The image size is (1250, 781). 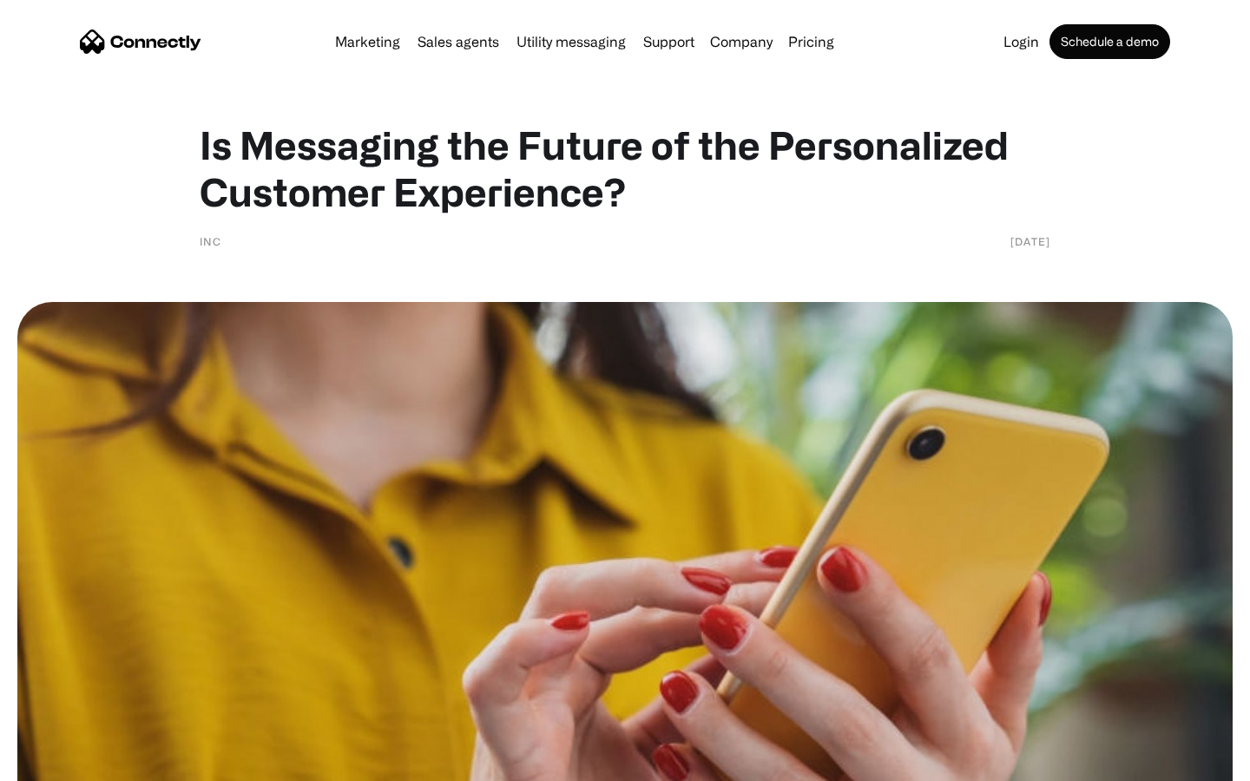 I want to click on div: Company, so click(x=741, y=42).